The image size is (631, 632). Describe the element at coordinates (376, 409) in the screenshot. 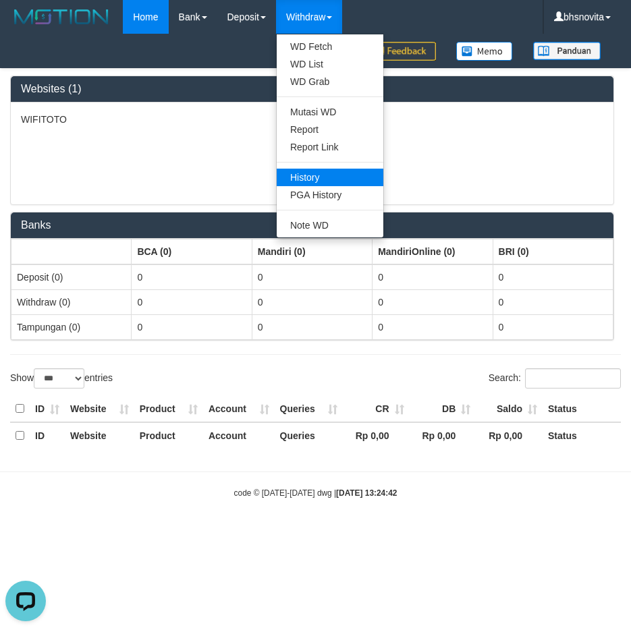

I see `th: CR` at that location.